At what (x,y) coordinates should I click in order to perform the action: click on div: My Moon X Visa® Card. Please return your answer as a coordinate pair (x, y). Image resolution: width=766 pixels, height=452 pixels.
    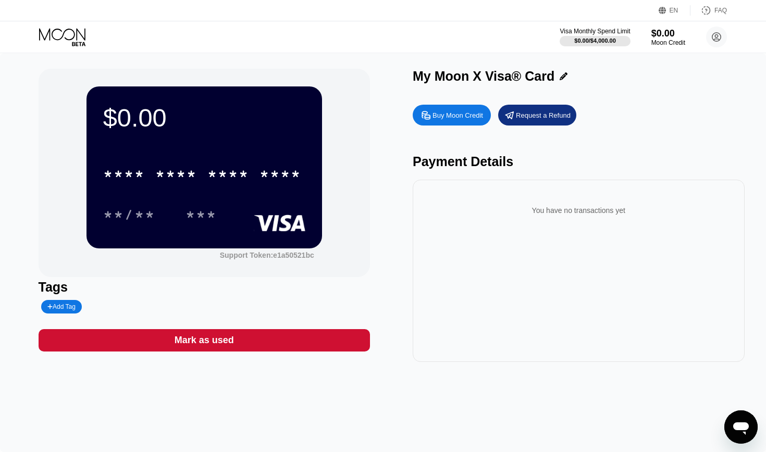
    Looking at the image, I should click on (484, 76).